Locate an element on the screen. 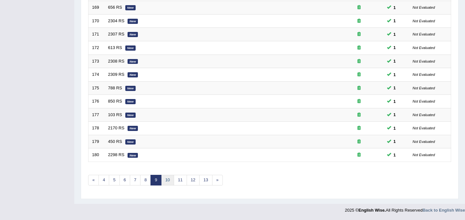 This screenshot has width=465, height=220. a: 2170 RS is located at coordinates (116, 128).